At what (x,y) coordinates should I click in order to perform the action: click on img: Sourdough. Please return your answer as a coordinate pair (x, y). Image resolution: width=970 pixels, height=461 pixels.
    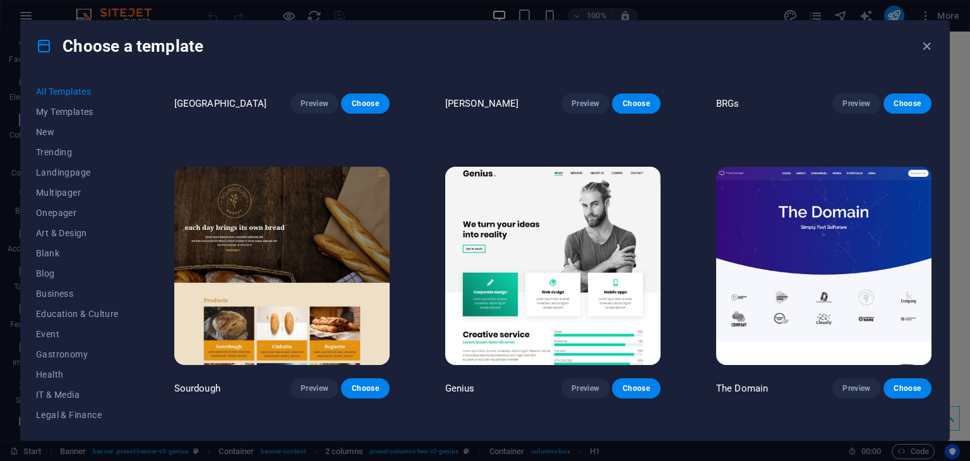
    Looking at the image, I should click on (282, 266).